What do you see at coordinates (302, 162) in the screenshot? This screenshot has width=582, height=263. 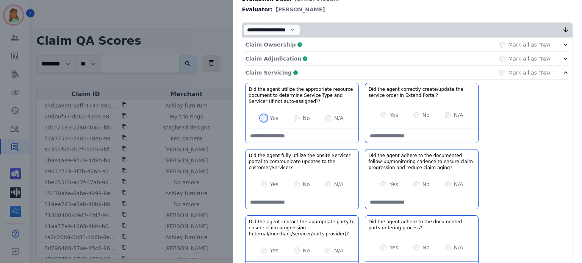 I see `h3: Did the agent fully utilize the onsite Servicer portal to communicate updates to the customer/Ser...` at bounding box center [302, 162].